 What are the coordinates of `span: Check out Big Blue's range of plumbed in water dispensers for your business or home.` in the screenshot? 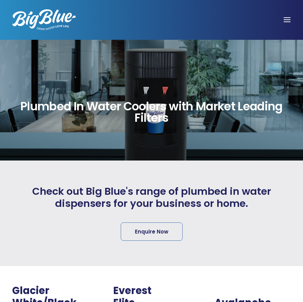 It's located at (151, 197).